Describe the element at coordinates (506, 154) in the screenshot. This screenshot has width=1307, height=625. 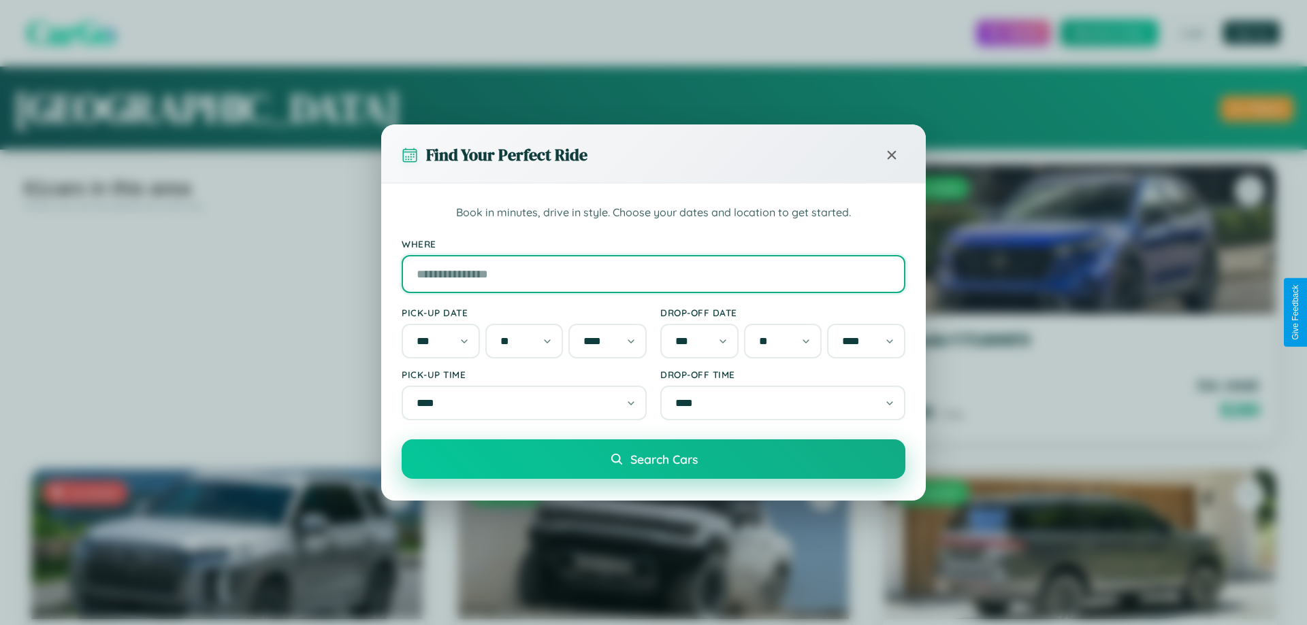
I see `h3: Find Your Perfect Ride` at that location.